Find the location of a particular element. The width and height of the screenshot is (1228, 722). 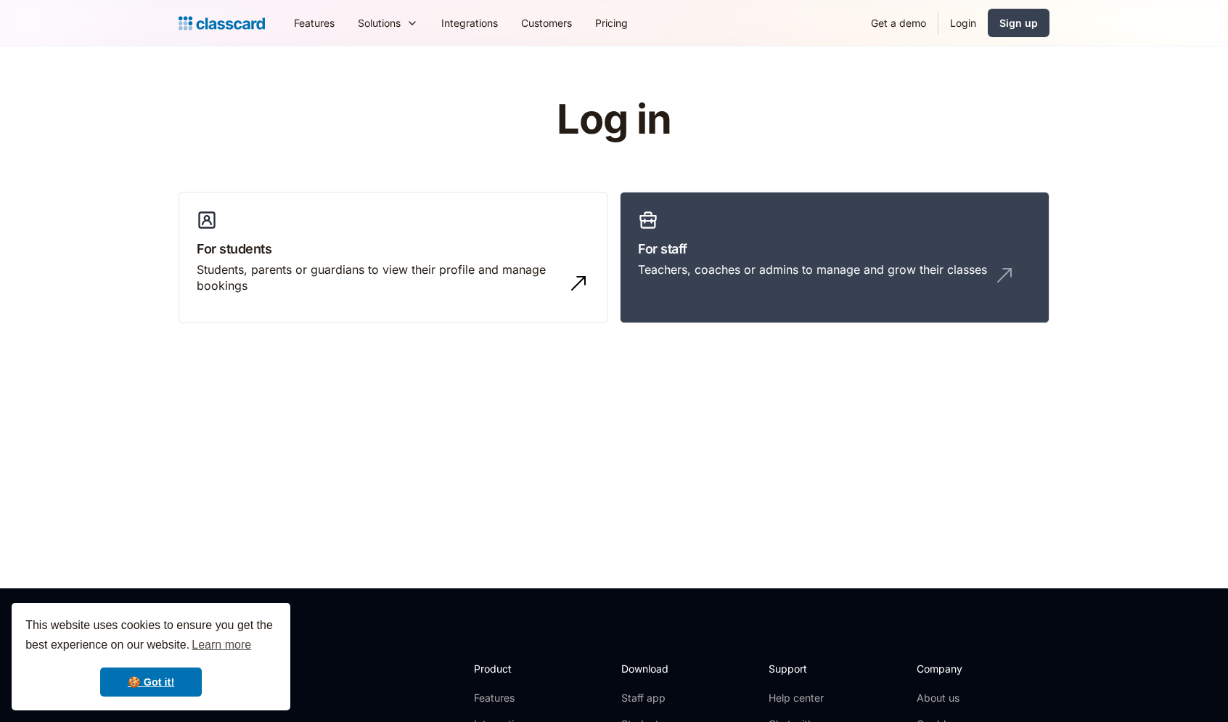

a: For studentsStudents, parents or guardians to view their profile and manage bookings is located at coordinates (393, 258).